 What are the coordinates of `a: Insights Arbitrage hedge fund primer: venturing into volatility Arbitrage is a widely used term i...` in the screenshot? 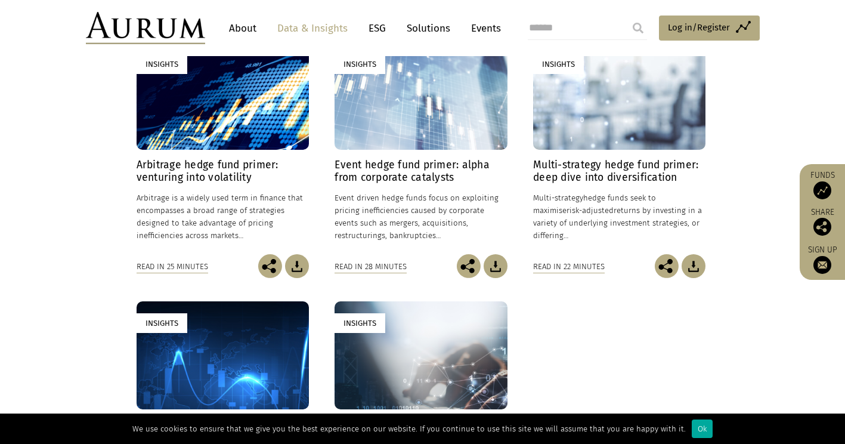 It's located at (222, 148).